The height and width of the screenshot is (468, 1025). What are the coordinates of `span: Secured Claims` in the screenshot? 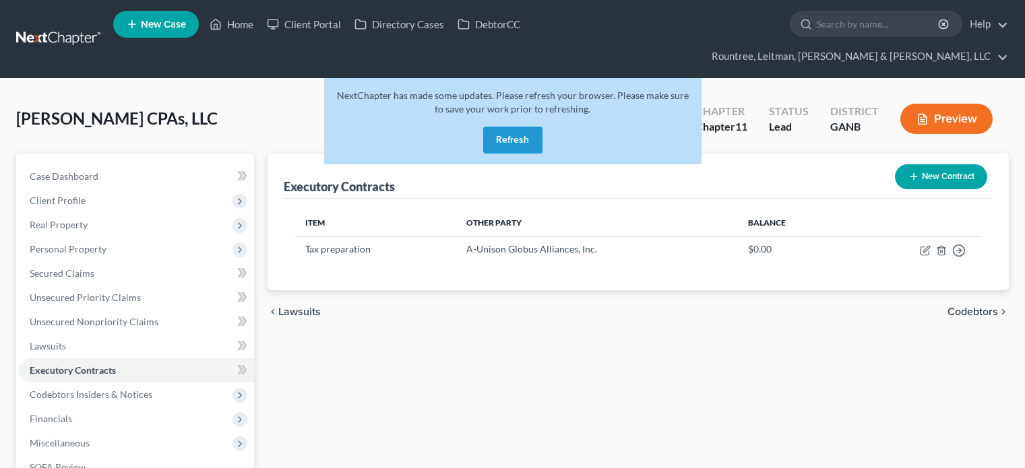 It's located at (62, 273).